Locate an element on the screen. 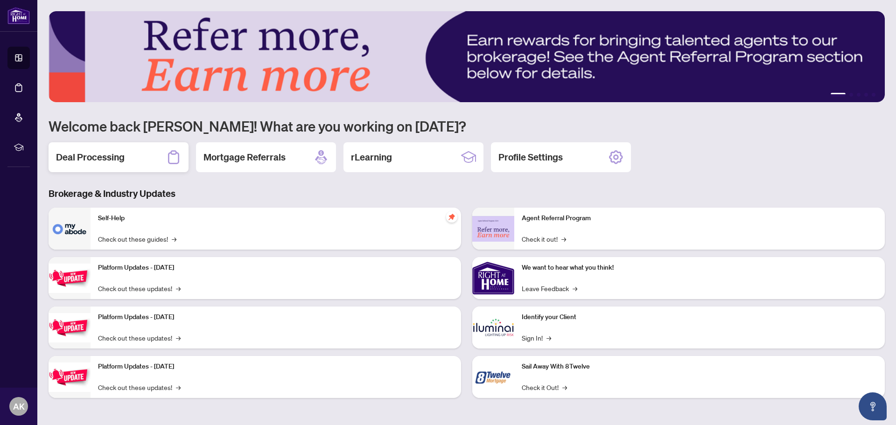  h2: Deal Processing is located at coordinates (90, 157).